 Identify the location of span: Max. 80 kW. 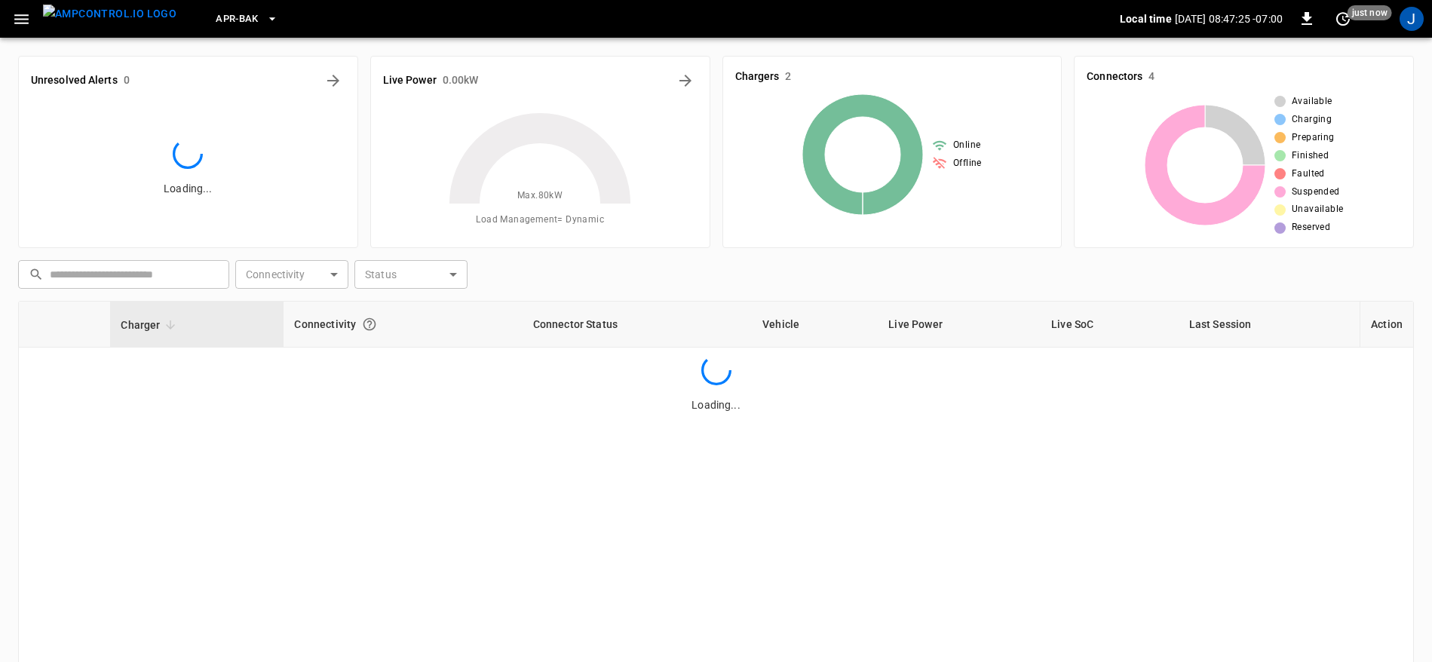
(540, 196).